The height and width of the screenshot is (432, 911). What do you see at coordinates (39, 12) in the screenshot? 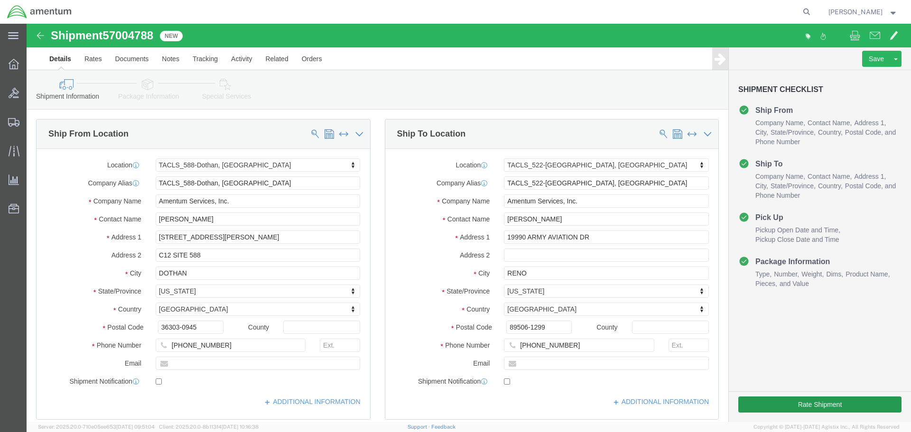
I see `img: logo` at bounding box center [39, 12].